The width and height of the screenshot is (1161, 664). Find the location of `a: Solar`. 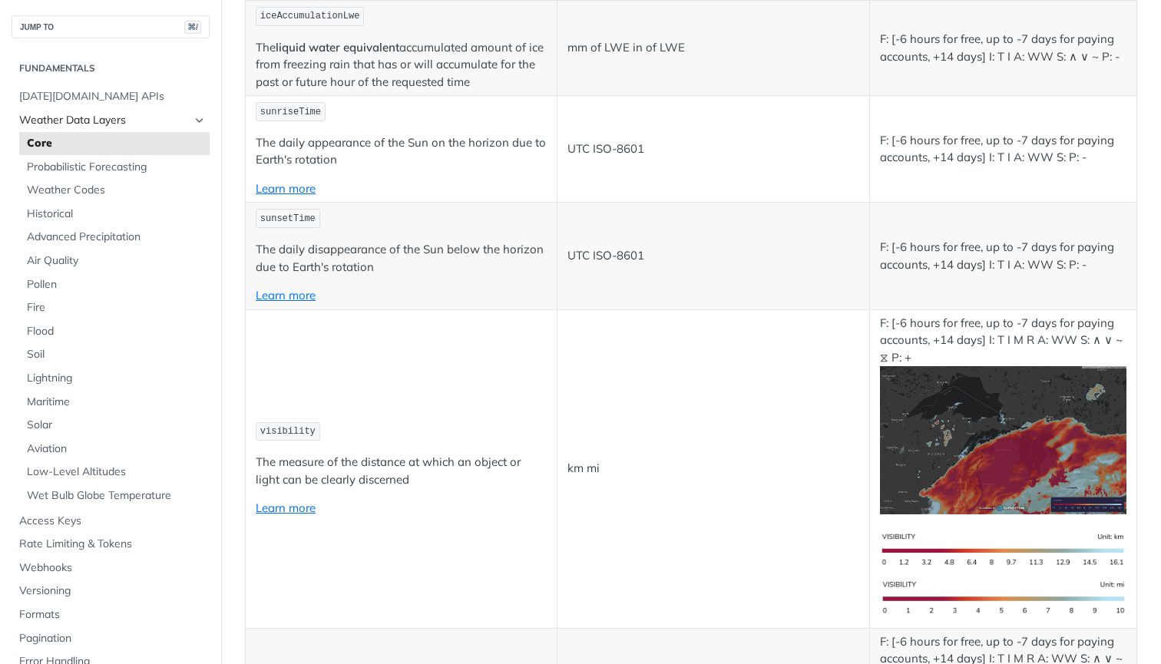

a: Solar is located at coordinates (114, 425).